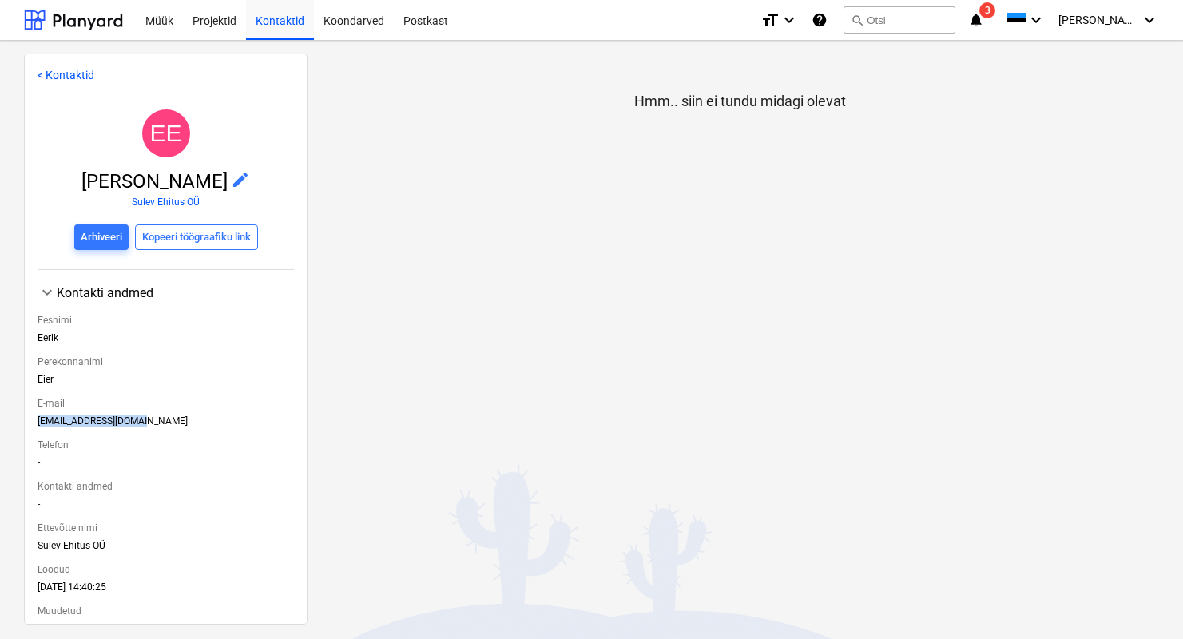 This screenshot has width=1183, height=639. Describe the element at coordinates (165, 362) in the screenshot. I see `div: Perekonnanimi` at that location.